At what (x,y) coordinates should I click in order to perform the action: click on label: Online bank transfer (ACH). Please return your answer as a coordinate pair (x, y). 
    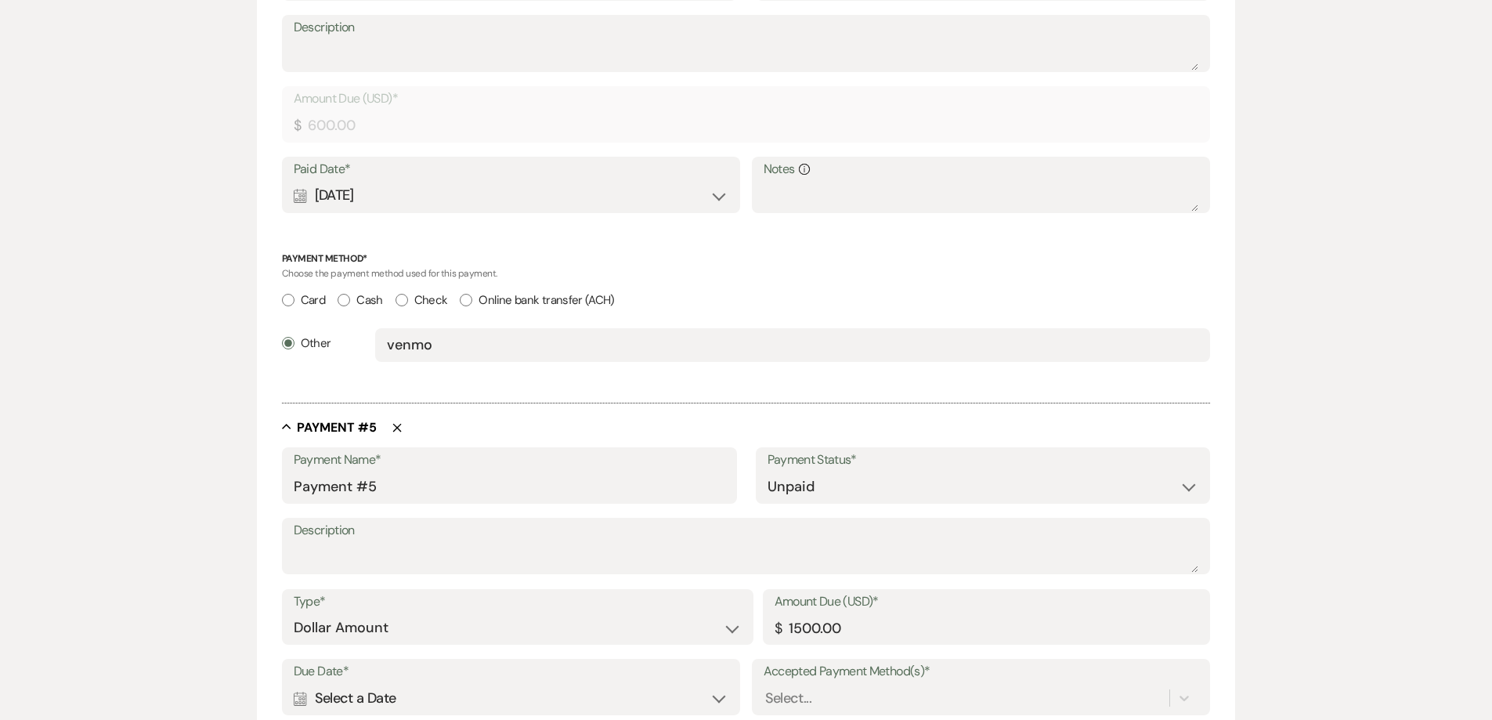
    Looking at the image, I should click on (537, 300).